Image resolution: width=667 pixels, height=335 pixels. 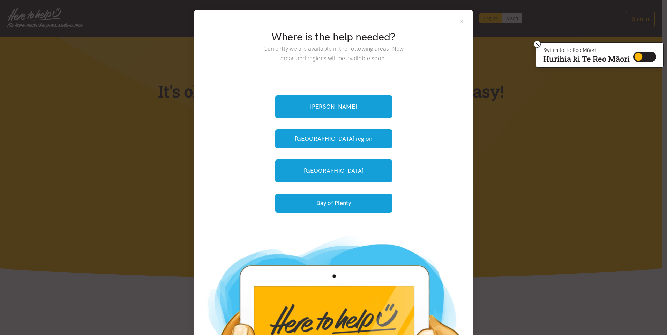 What do you see at coordinates (461, 21) in the screenshot?
I see `button: Close` at bounding box center [461, 21].